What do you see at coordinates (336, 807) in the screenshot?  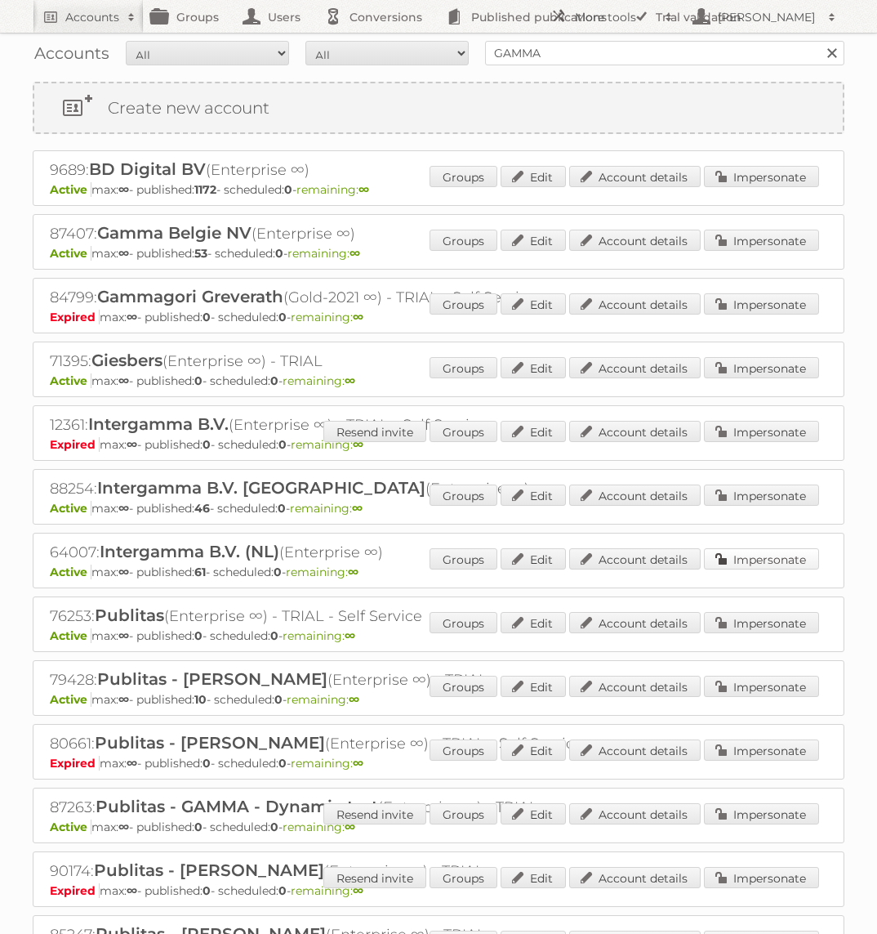 I see `h2: 87263: (Enterprise ∞) - TRIAL` at bounding box center [336, 807].